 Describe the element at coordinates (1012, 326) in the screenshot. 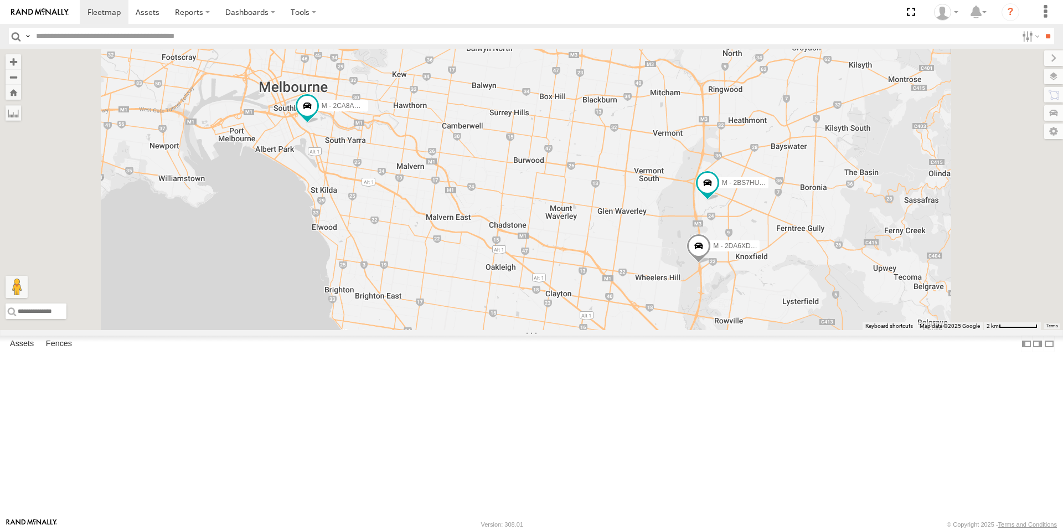

I see `button: Map Scale: 2 km per 66 pixels` at that location.